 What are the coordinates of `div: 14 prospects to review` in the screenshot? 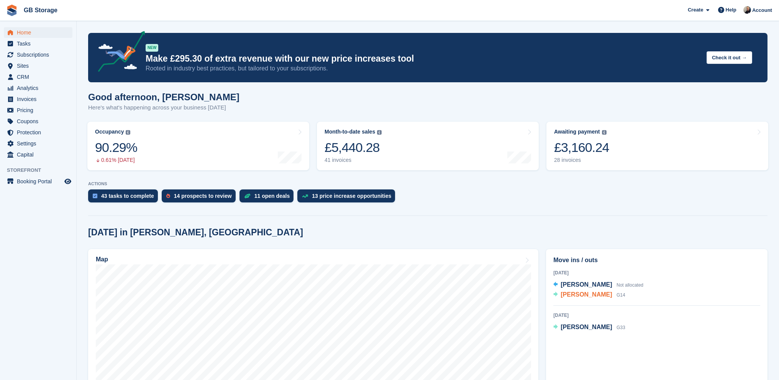 It's located at (203, 196).